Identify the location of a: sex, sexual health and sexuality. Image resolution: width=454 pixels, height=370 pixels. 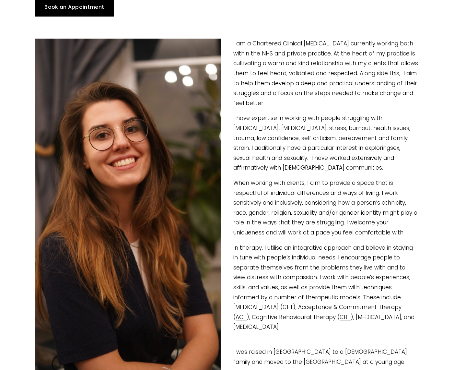
(317, 153).